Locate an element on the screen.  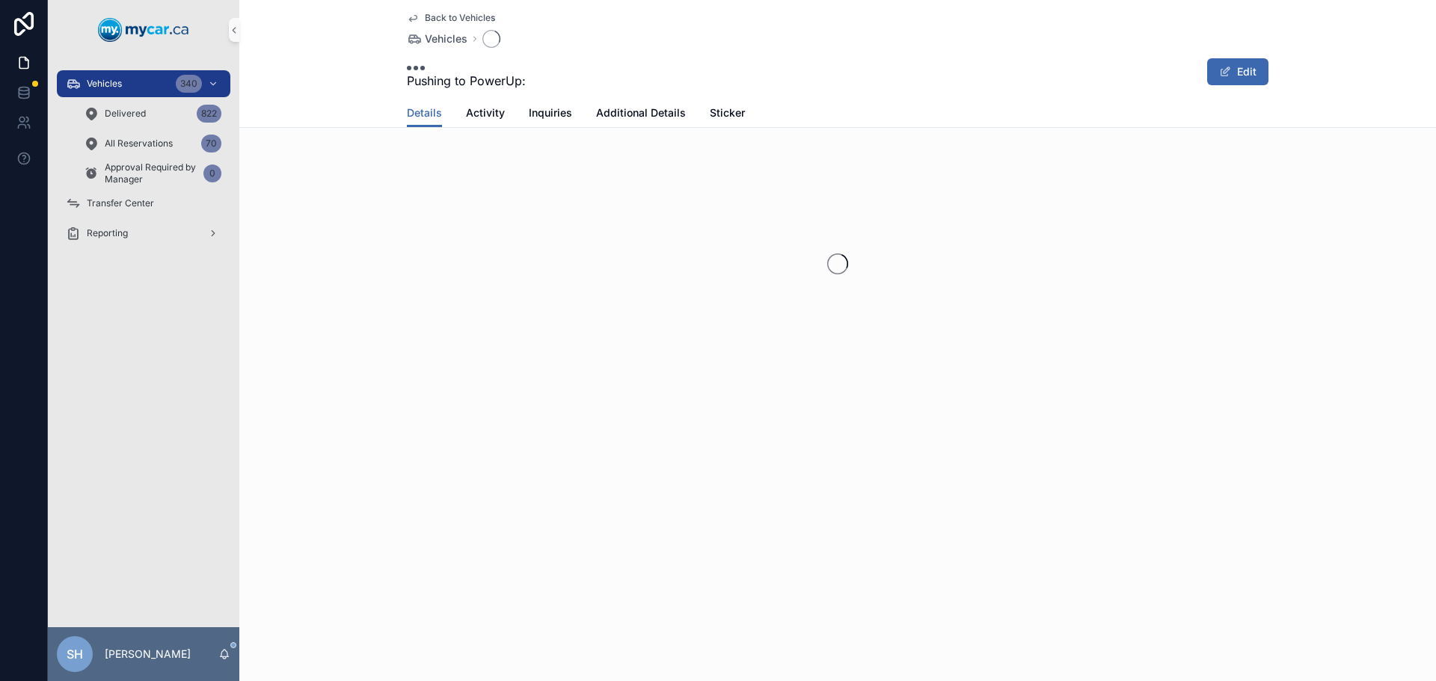
span: Back to Vehicles is located at coordinates (460, 18).